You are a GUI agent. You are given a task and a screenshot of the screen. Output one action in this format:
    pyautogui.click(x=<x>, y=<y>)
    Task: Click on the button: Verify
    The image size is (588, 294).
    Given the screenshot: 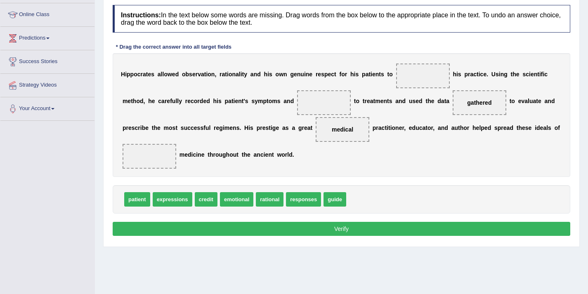 What is the action you would take?
    pyautogui.click(x=341, y=229)
    